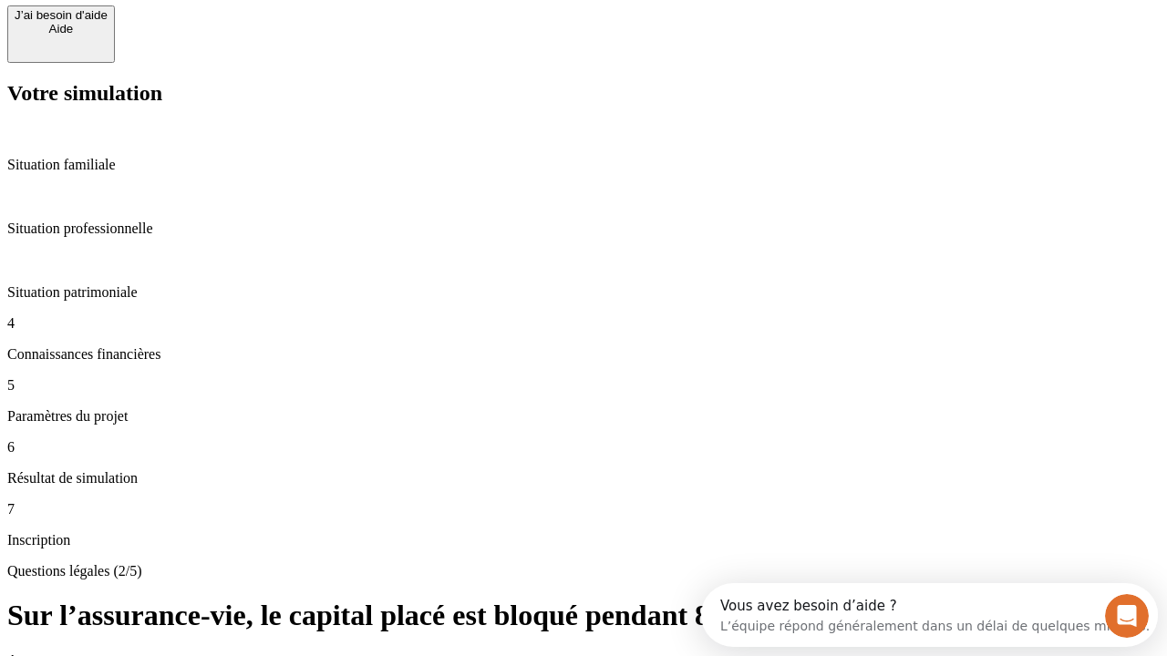  What do you see at coordinates (584, 229) in the screenshot?
I see `p: Situation professionnelle` at bounding box center [584, 229].